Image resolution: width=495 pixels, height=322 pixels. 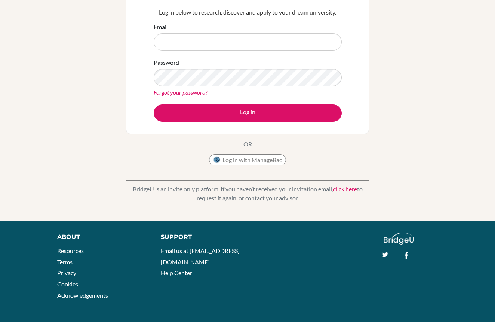 I want to click on div: About, so click(x=101, y=237).